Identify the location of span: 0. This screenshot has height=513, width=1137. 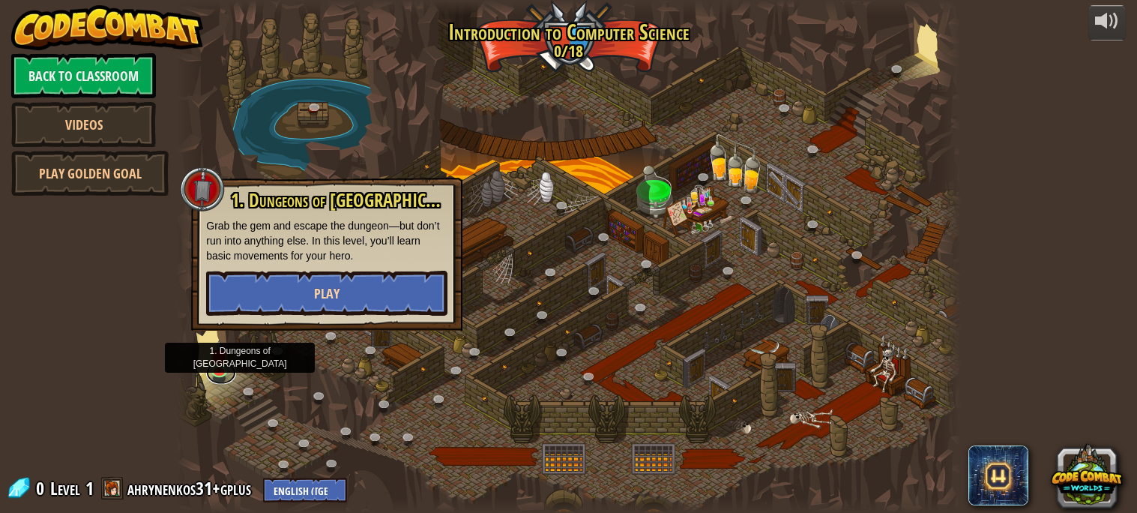
(42, 488).